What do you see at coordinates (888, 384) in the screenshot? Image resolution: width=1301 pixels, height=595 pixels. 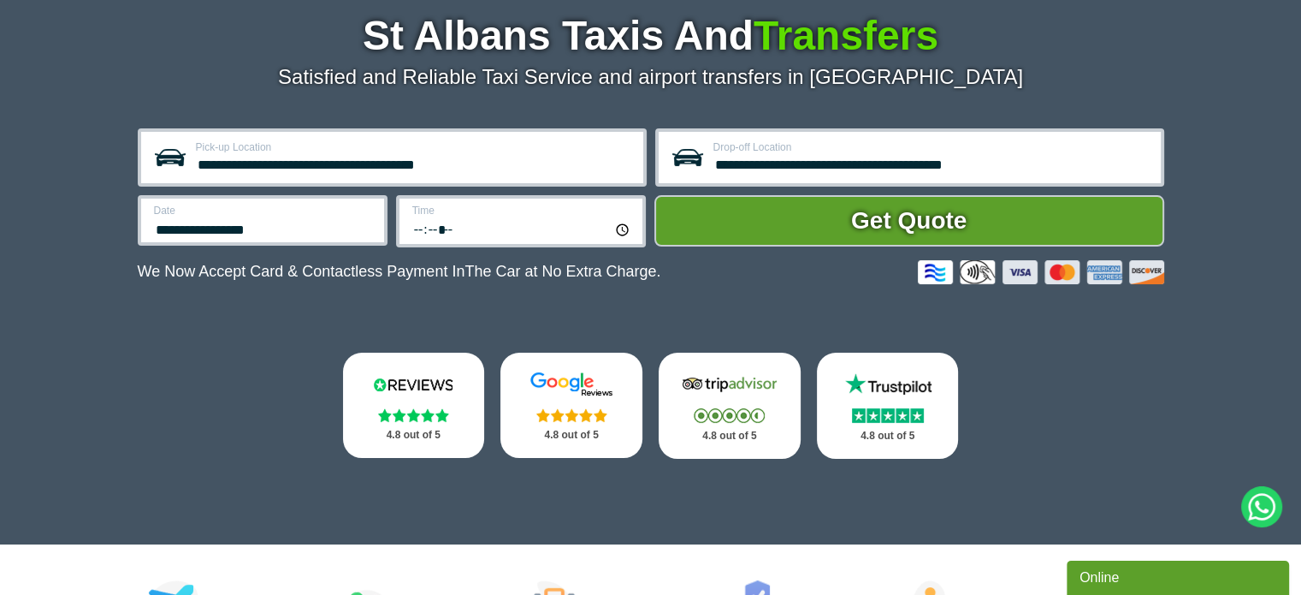 I see `img: Trustpilot` at bounding box center [888, 384].